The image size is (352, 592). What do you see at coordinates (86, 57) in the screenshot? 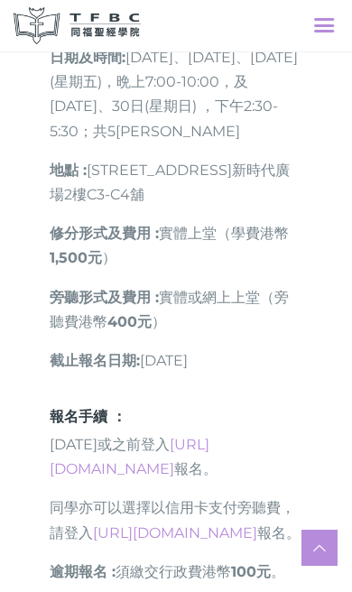
I see `strong: 日期及時間` at bounding box center [86, 57].